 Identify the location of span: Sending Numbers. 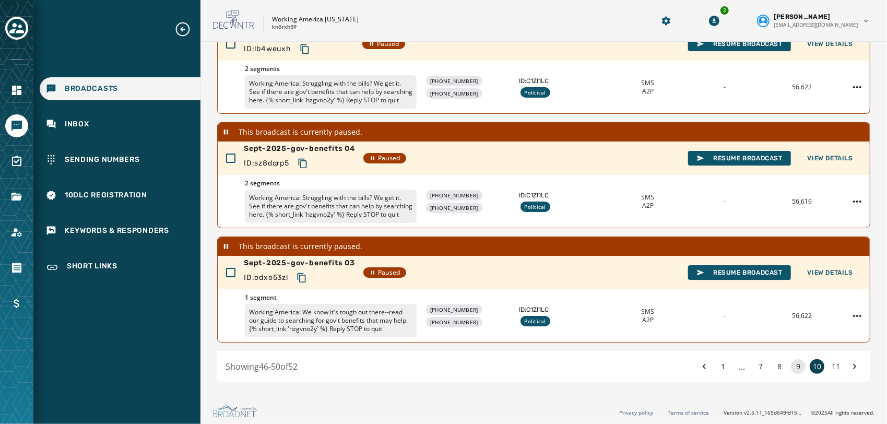
(102, 160).